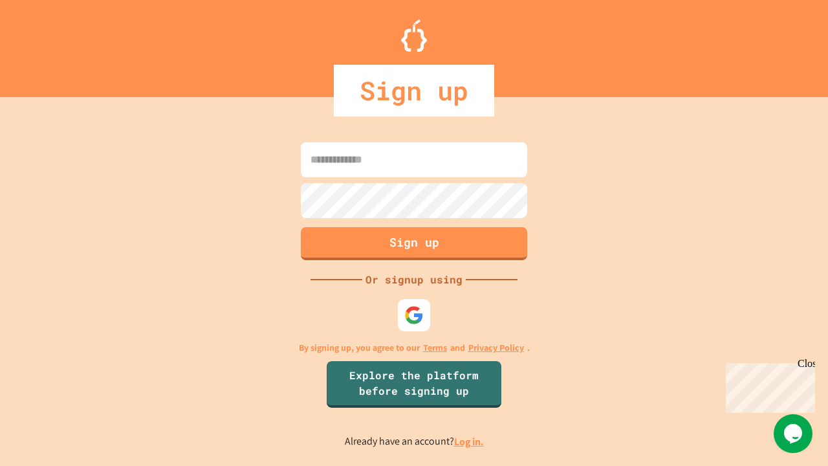 This screenshot has width=828, height=466. What do you see at coordinates (47, 43) in the screenshot?
I see `div: Chat with us now!Close` at bounding box center [47, 43].